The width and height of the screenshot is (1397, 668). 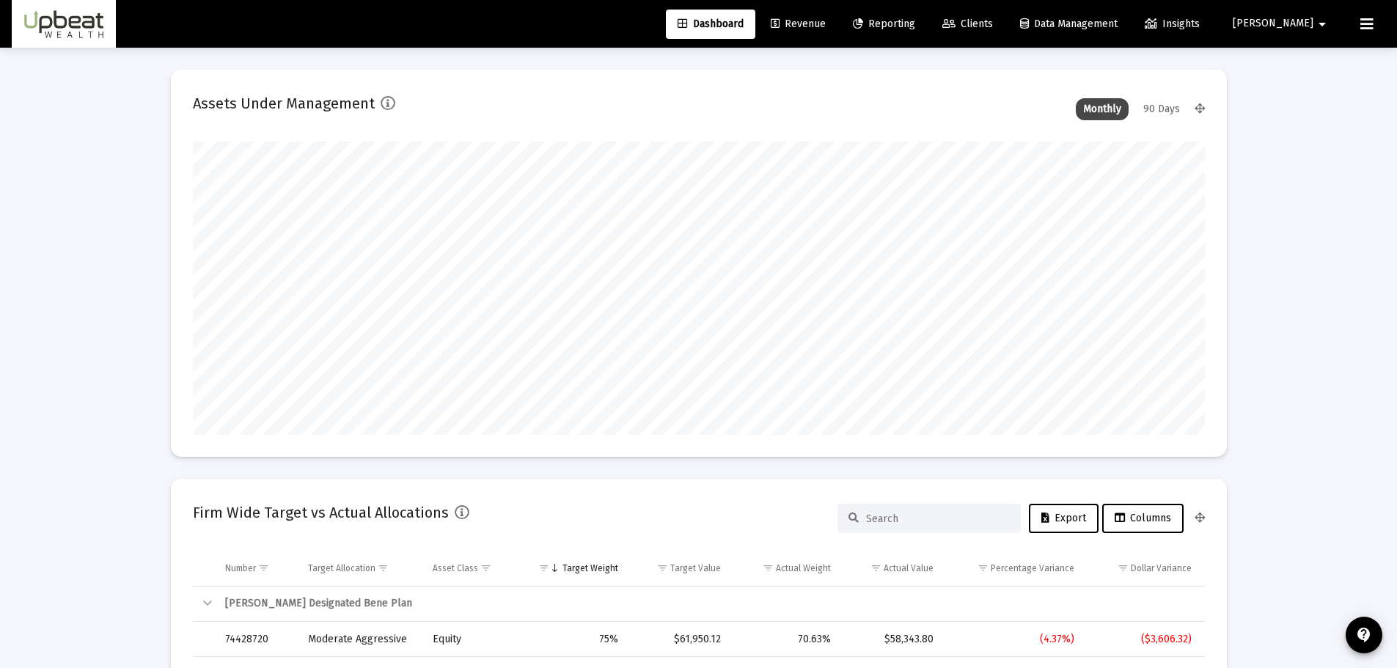 I want to click on span: Export, so click(x=1063, y=518).